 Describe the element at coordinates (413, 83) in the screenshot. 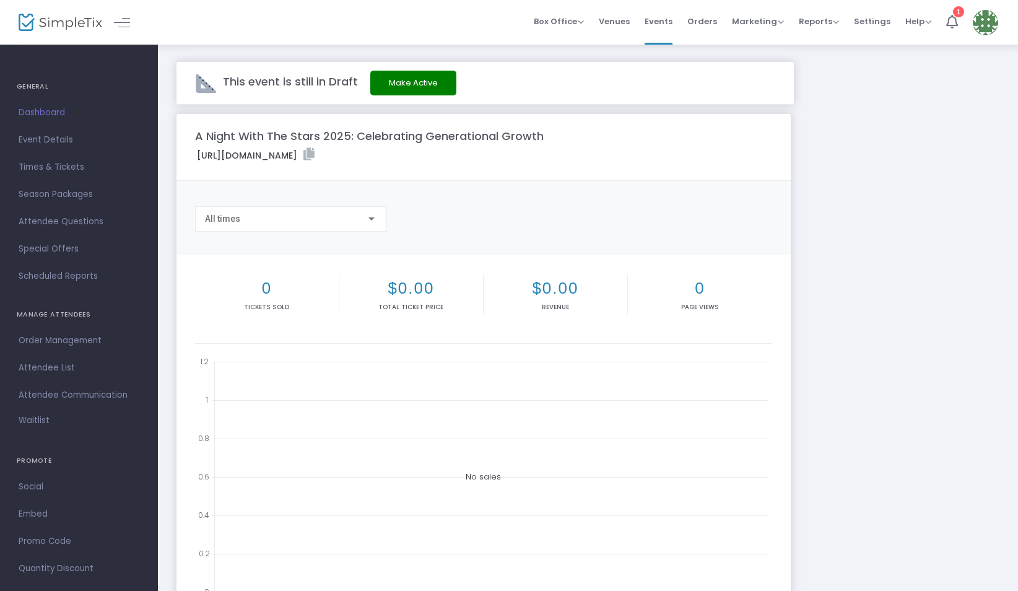

I see `button: Make Active` at that location.